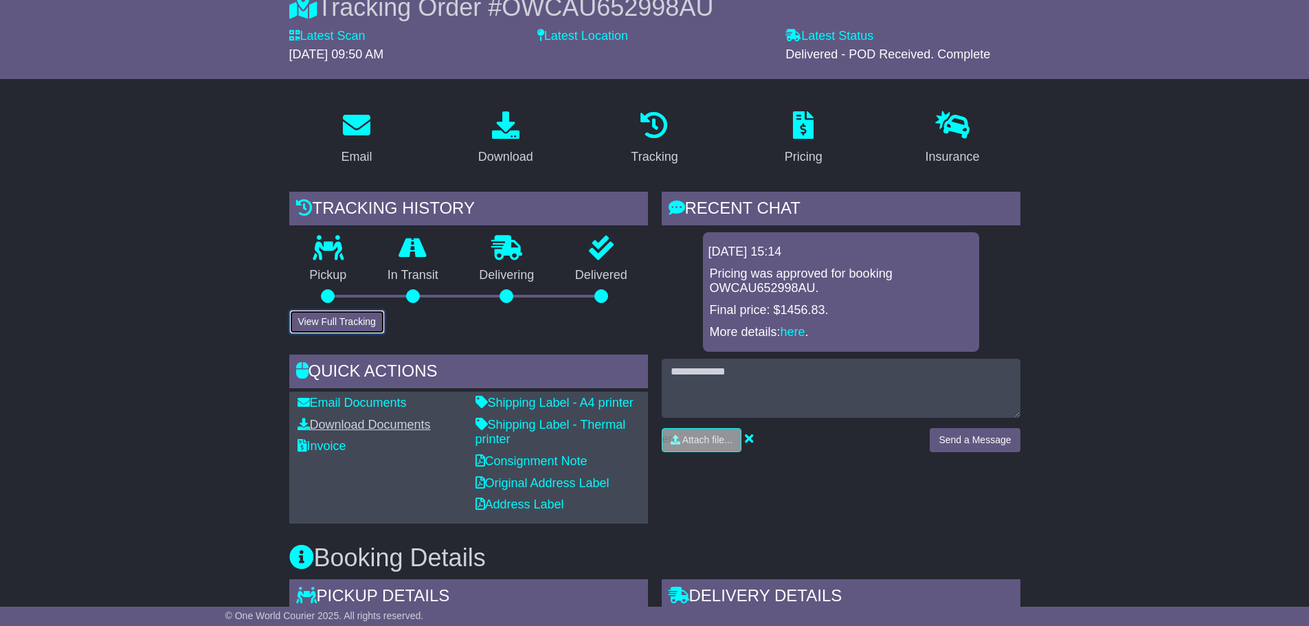 The image size is (1309, 626). Describe the element at coordinates (469, 598) in the screenshot. I see `div: Pickup Details` at that location.